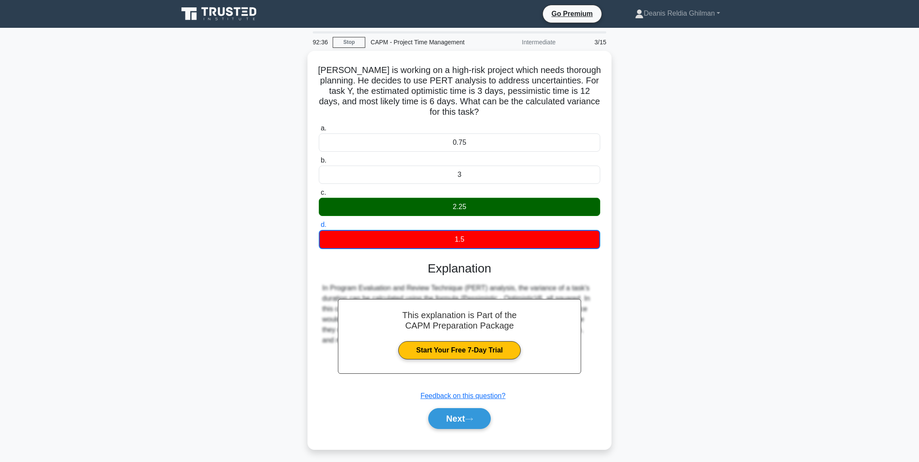 This screenshot has height=462, width=919. I want to click on h3: Explanation, so click(460, 268).